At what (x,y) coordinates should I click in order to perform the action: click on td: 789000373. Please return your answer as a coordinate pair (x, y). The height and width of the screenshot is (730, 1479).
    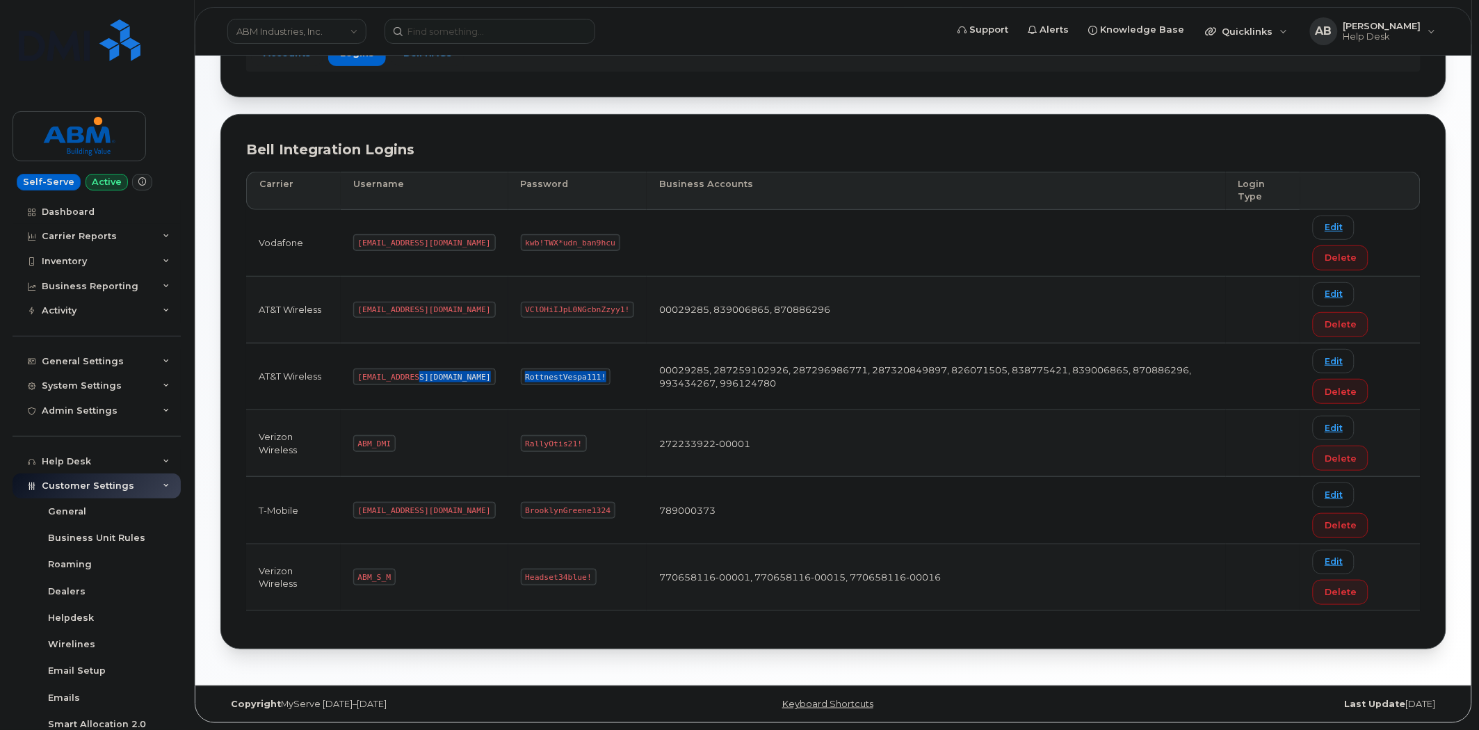
    Looking at the image, I should click on (936, 510).